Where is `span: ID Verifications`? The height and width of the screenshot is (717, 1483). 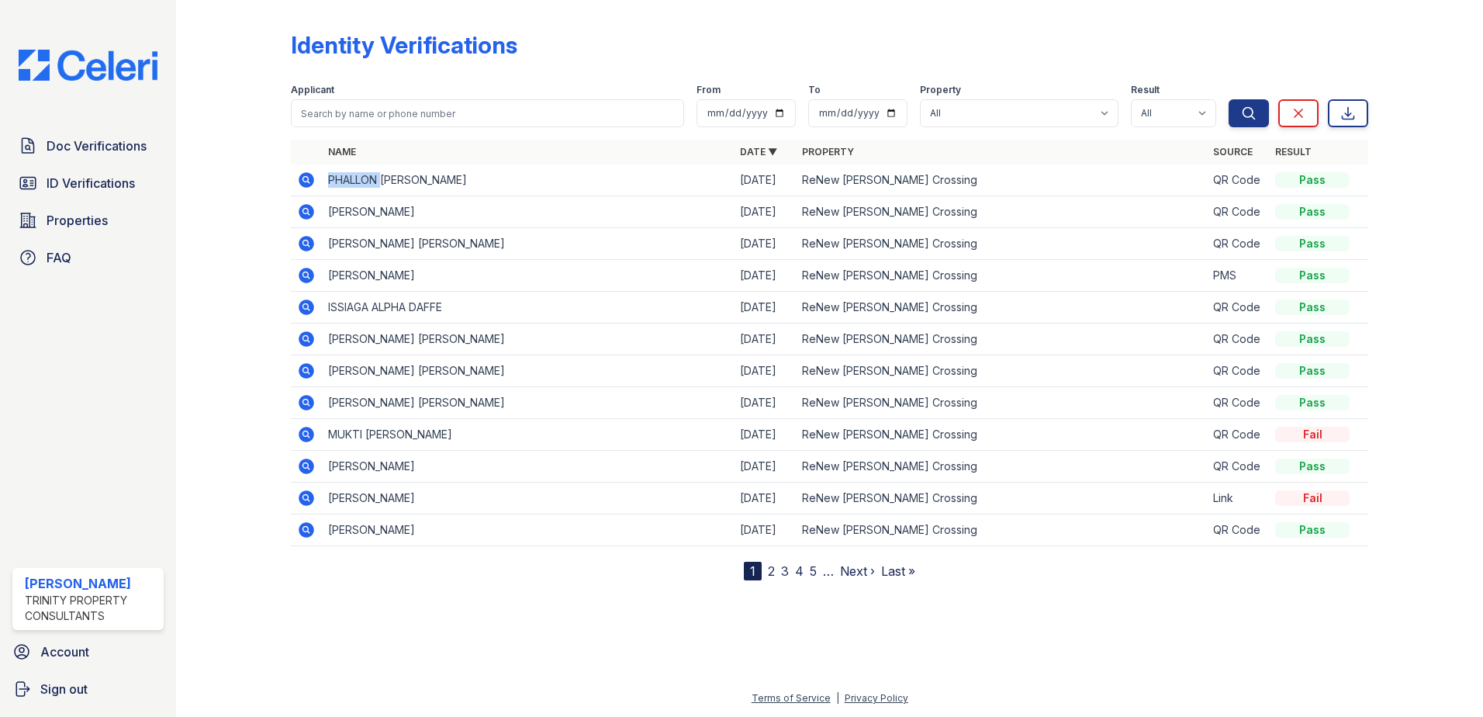
span: ID Verifications is located at coordinates (91, 183).